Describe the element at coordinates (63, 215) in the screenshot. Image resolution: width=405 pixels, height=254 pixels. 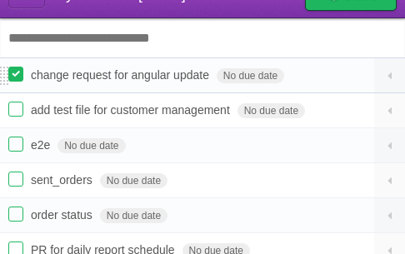
I see `span: order status` at that location.